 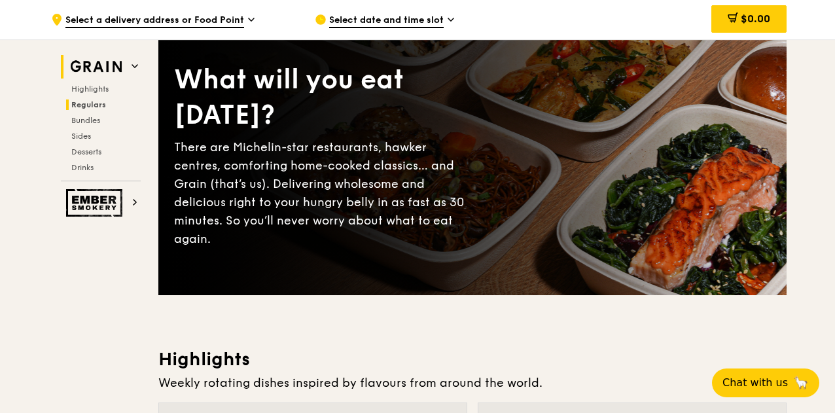 What do you see at coordinates (323, 193) in the screenshot?
I see `div: There are Michelin-star restaurants, hawker centres, comforting home-cooked classics… and Grain (...` at bounding box center [323, 193].